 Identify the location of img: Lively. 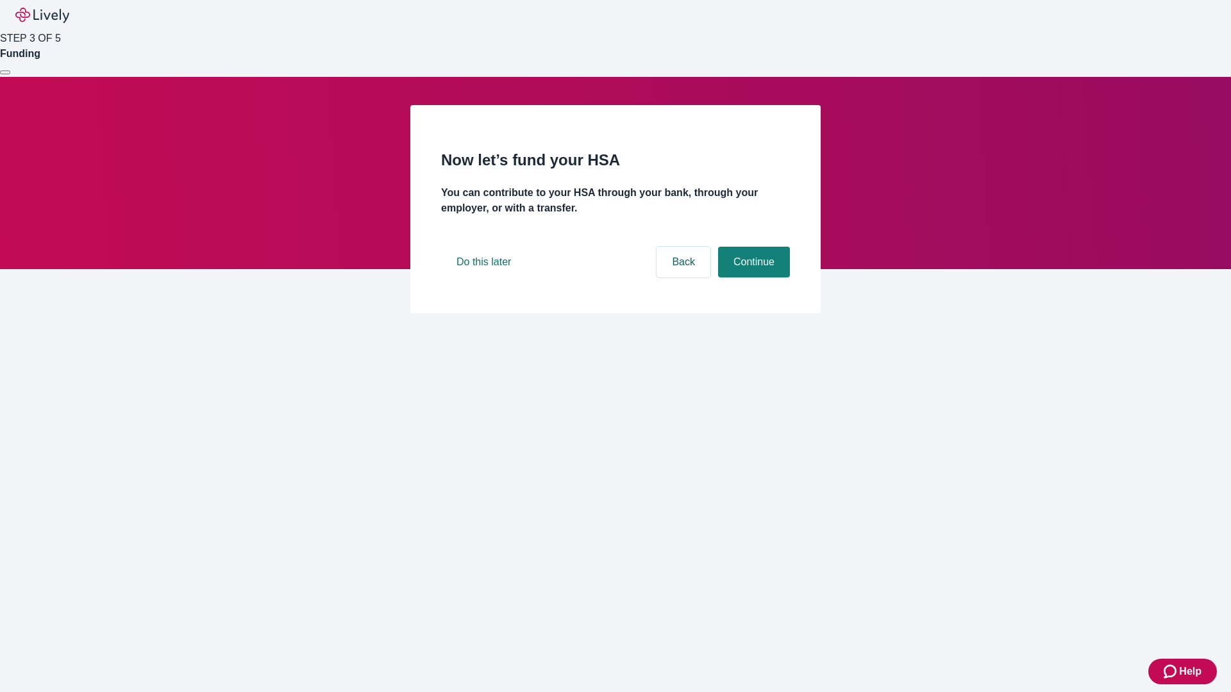
(42, 15).